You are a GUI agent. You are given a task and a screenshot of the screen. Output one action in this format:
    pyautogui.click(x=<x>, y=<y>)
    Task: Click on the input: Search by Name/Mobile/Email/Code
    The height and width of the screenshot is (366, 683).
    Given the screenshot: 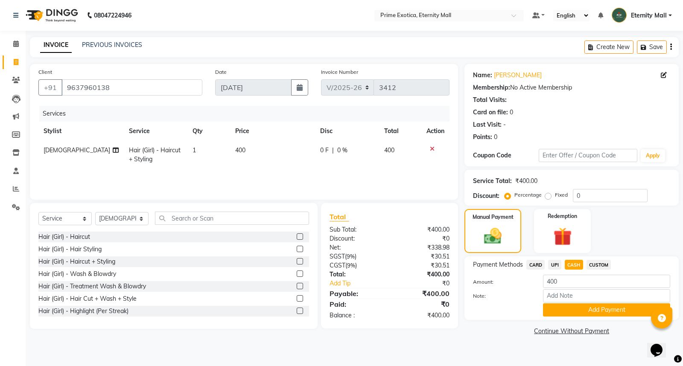 What is the action you would take?
    pyautogui.click(x=132, y=87)
    